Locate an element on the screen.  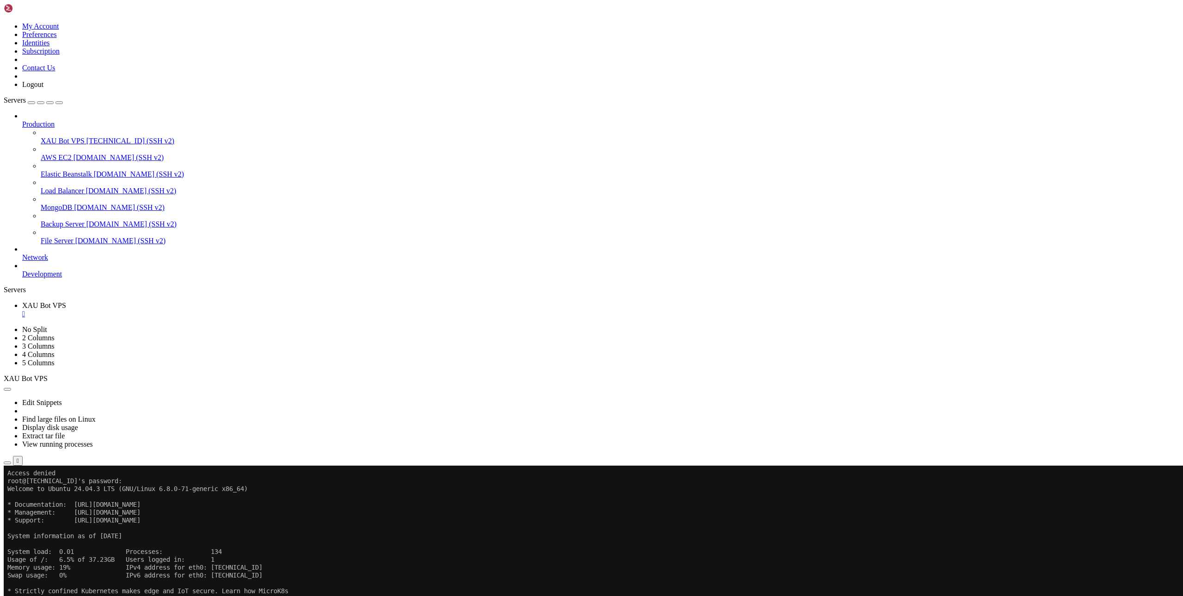
li: Development is located at coordinates (601, 270).